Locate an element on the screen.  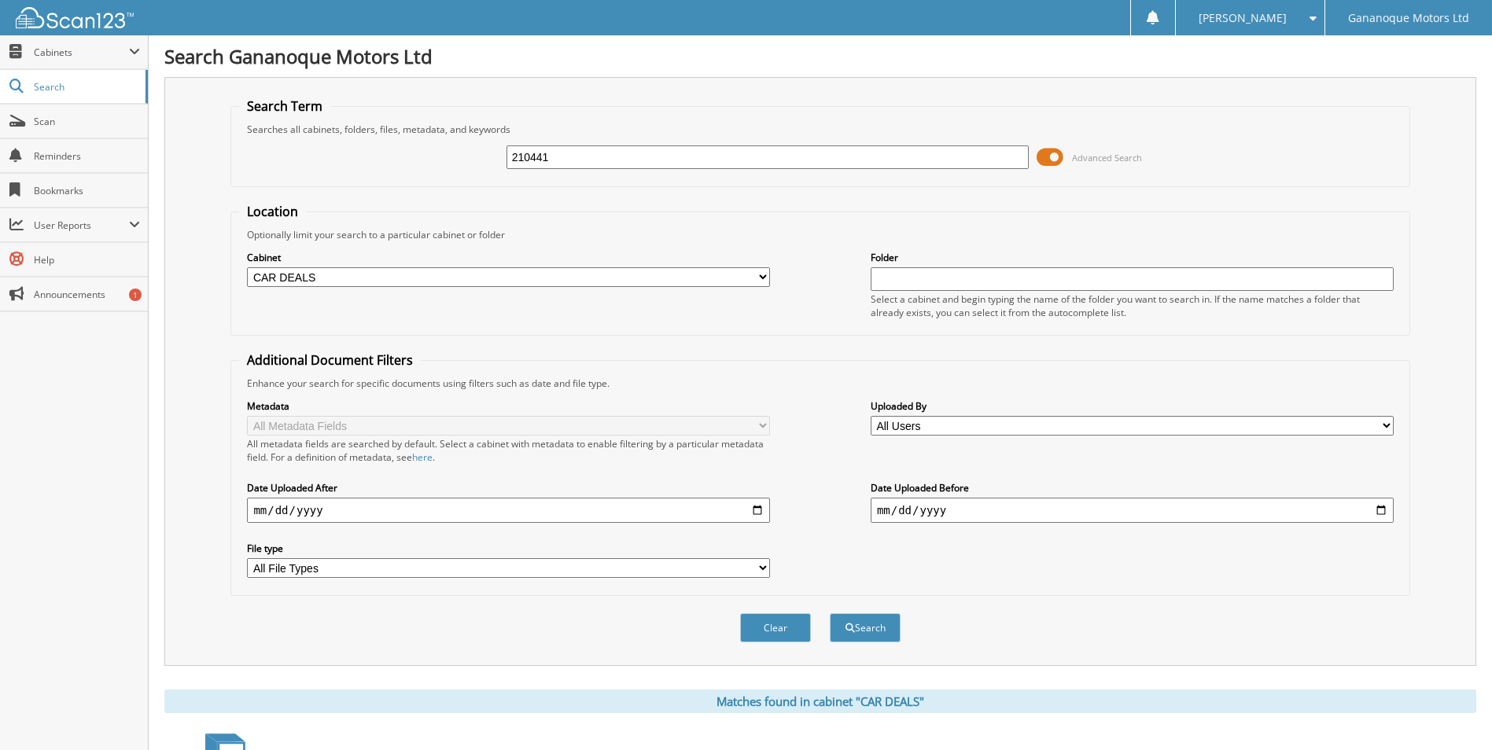
legend: Location is located at coordinates (272, 212).